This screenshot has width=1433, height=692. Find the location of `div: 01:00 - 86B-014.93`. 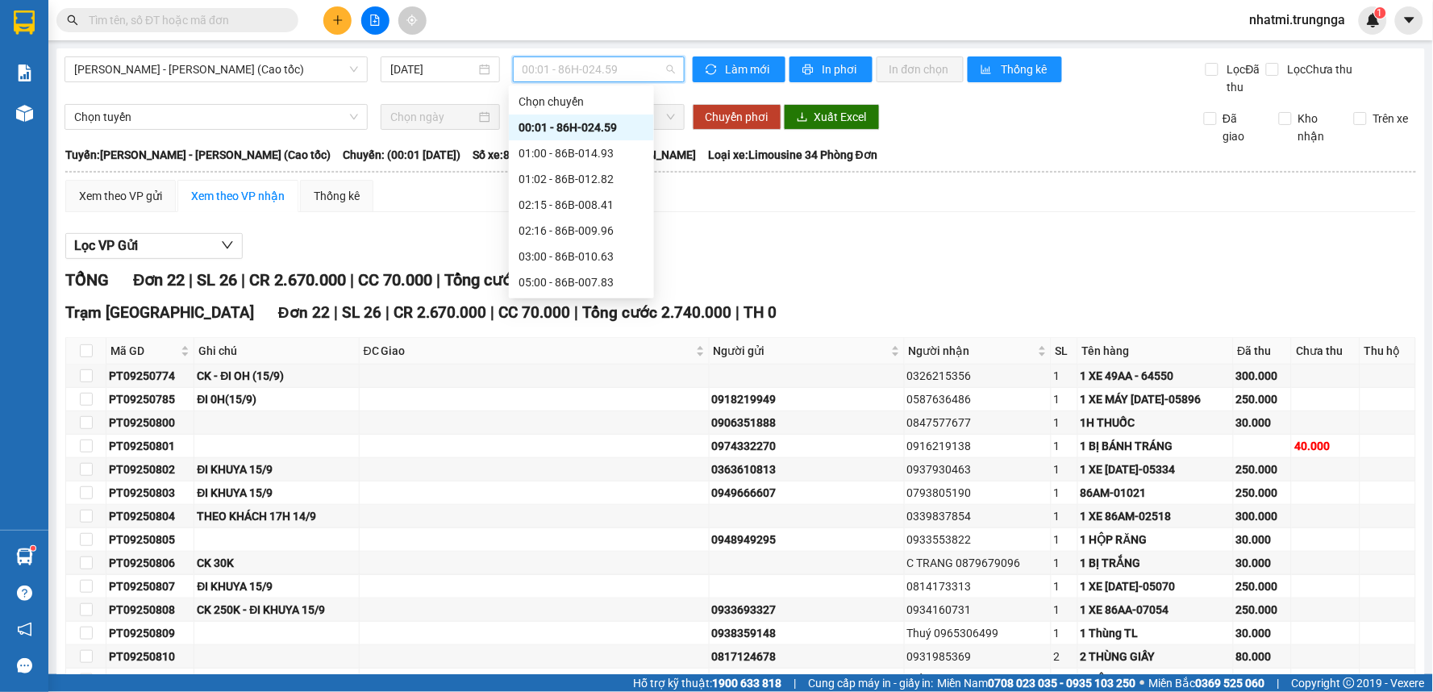

div: 01:00 - 86B-014.93 is located at coordinates (581, 153).